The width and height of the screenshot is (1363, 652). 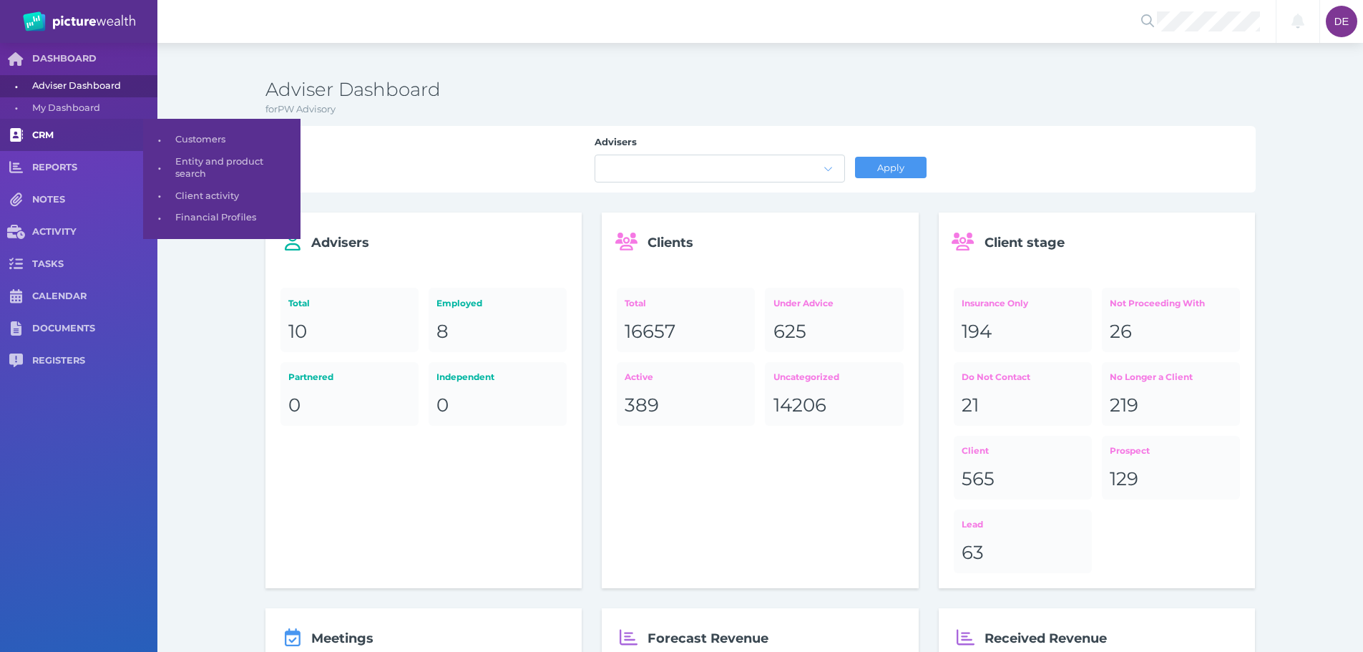 I want to click on span: Lead, so click(x=972, y=524).